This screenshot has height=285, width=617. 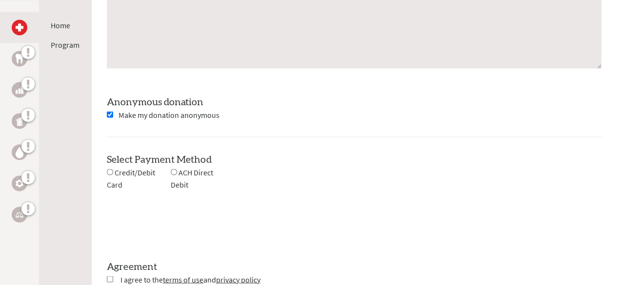 What do you see at coordinates (20, 183) in the screenshot?
I see `img: Engineering` at bounding box center [20, 183].